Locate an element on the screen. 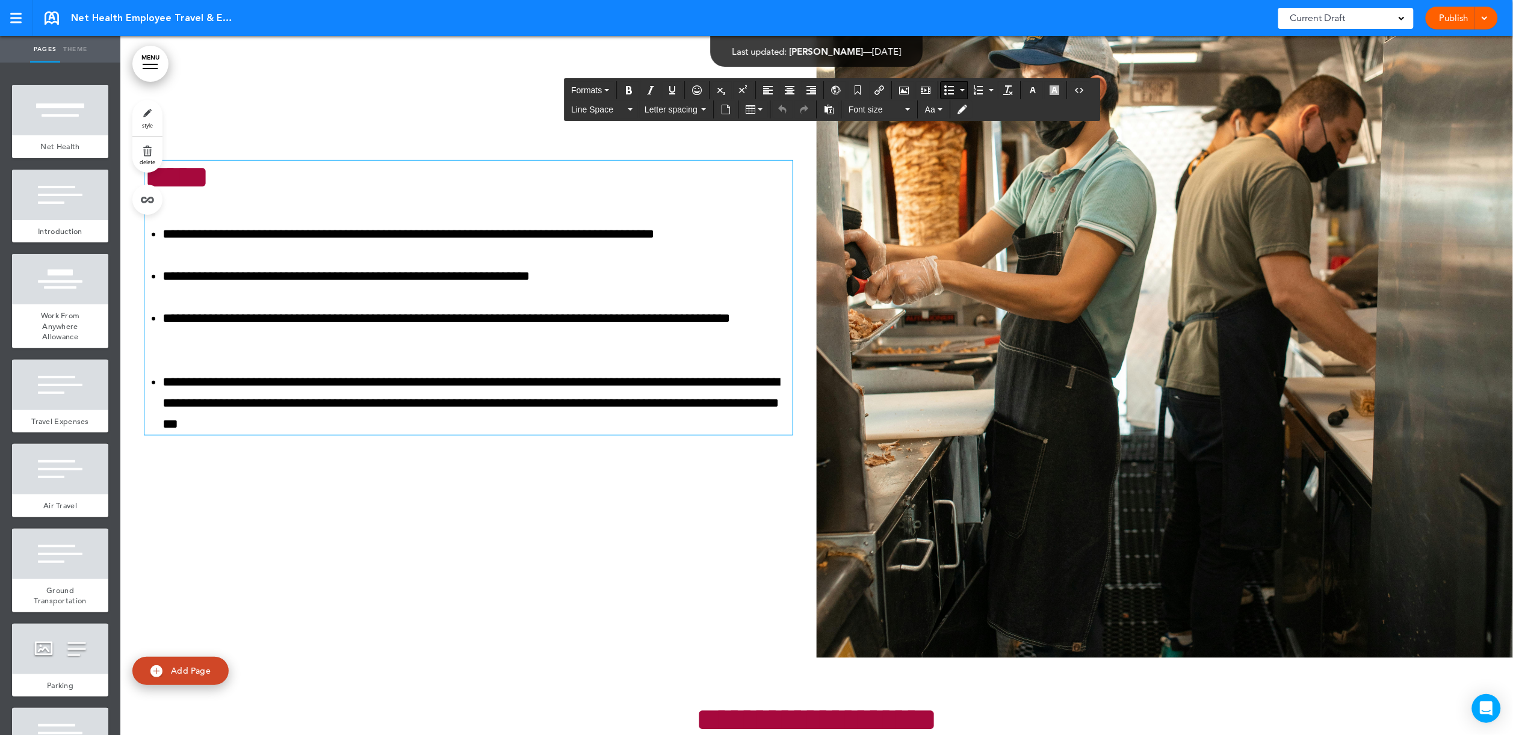 The height and width of the screenshot is (735, 1513). div: Clear formatting is located at coordinates (1008, 90).